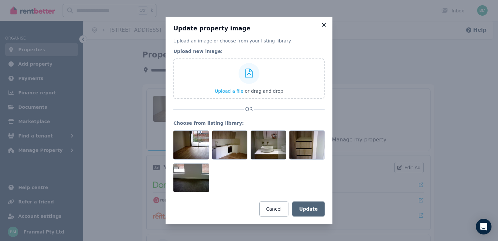  What do you see at coordinates (249, 91) in the screenshot?
I see `button: Upload a file or drag and drop` at bounding box center [249, 91].